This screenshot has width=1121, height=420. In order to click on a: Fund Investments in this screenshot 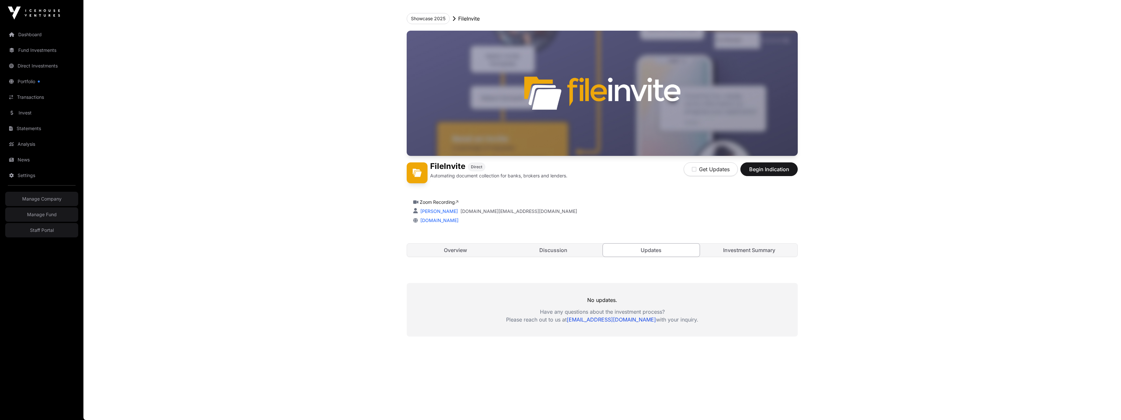, I will do `click(42, 50)`.